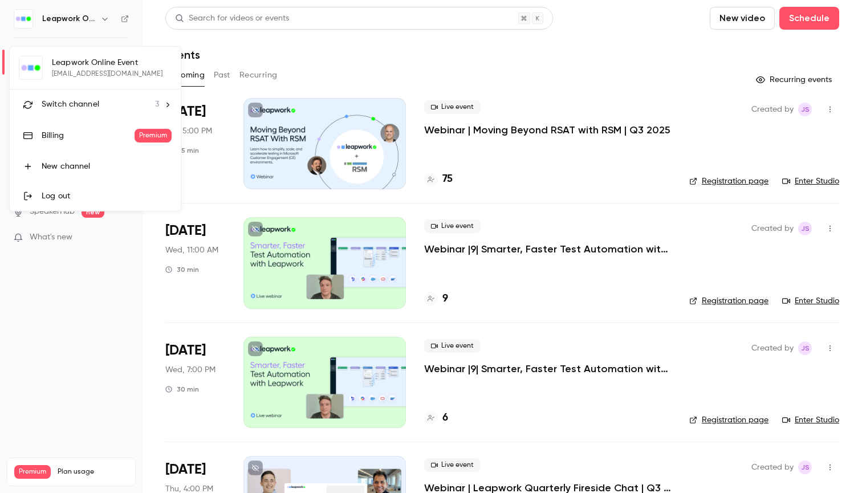  Describe the element at coordinates (70, 104) in the screenshot. I see `span: Switch channel` at that location.